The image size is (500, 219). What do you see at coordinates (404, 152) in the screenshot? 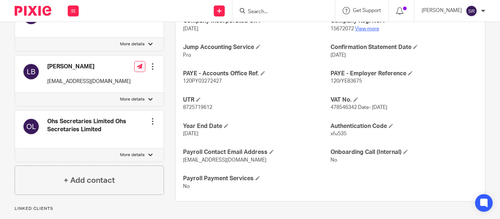
I see `h4: Onboarding Call (Internal)` at bounding box center [404, 152].